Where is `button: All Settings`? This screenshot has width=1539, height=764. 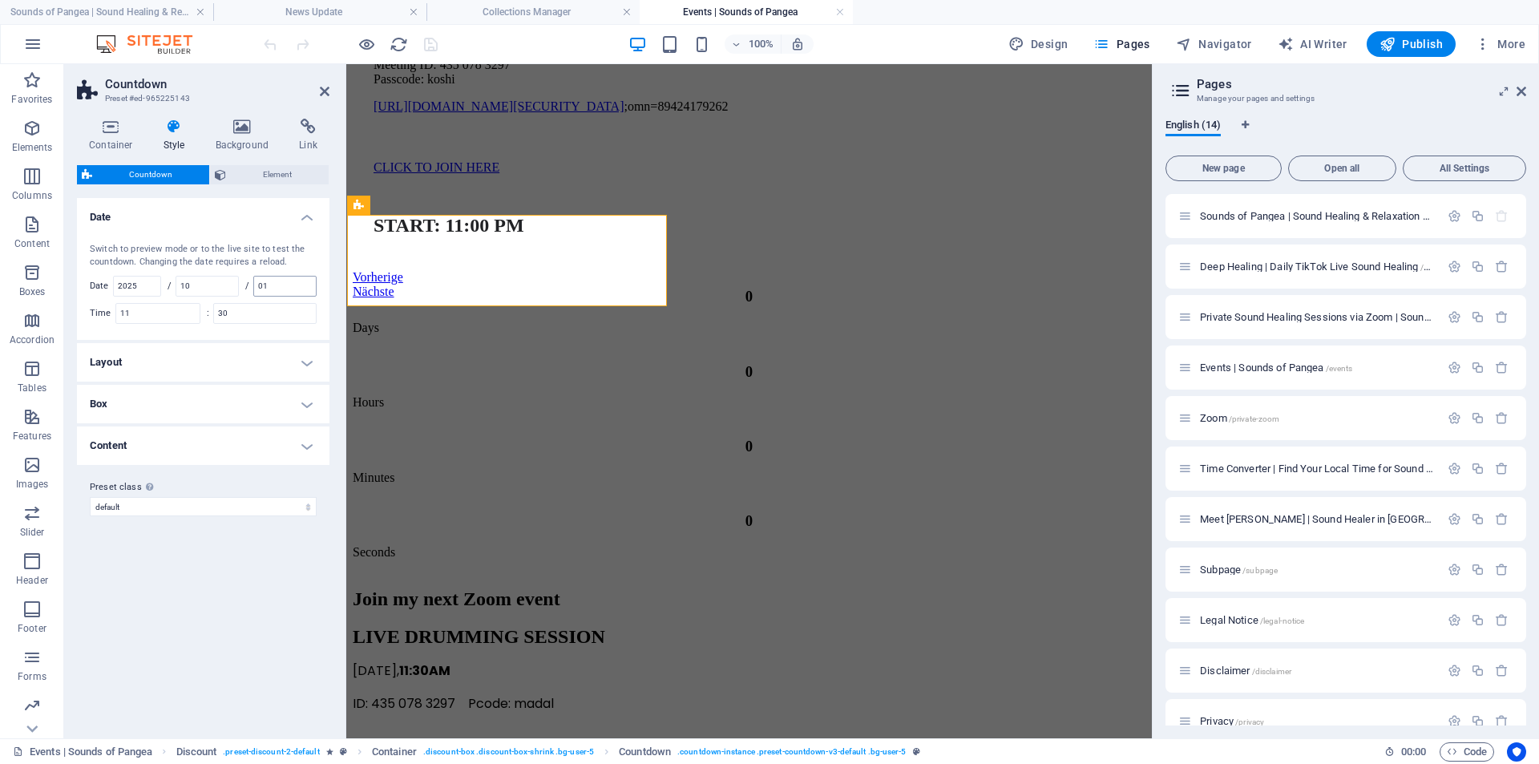 button: All Settings is located at coordinates (1464, 168).